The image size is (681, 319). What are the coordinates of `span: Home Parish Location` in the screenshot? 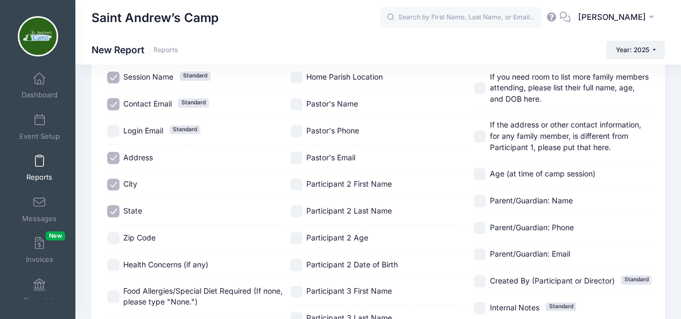 It's located at (345, 76).